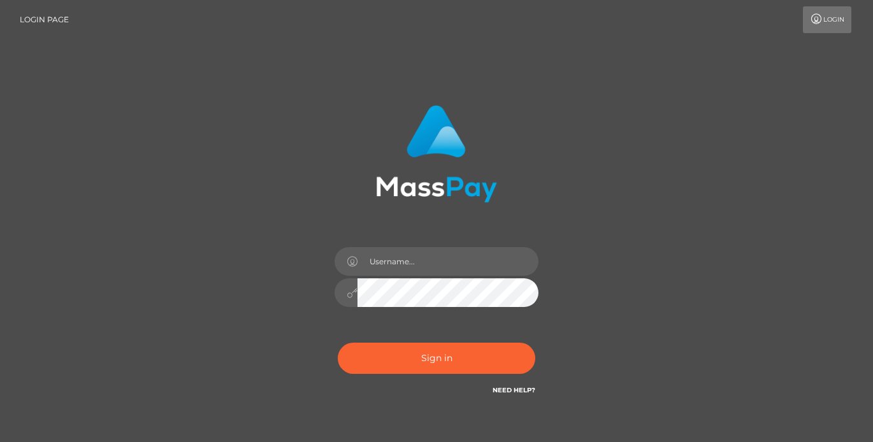  I want to click on img: MassPay Login, so click(437, 154).